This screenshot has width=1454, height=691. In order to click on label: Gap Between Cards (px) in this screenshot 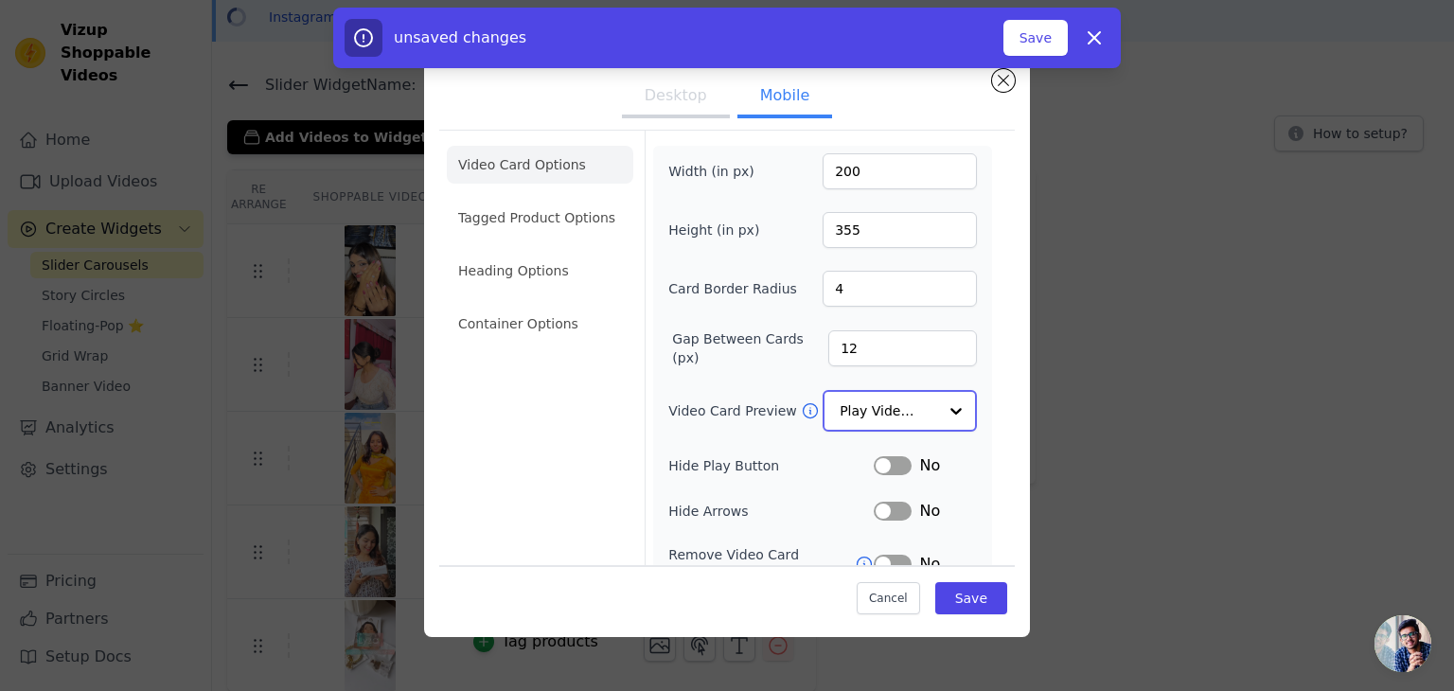, I will do `click(750, 348)`.